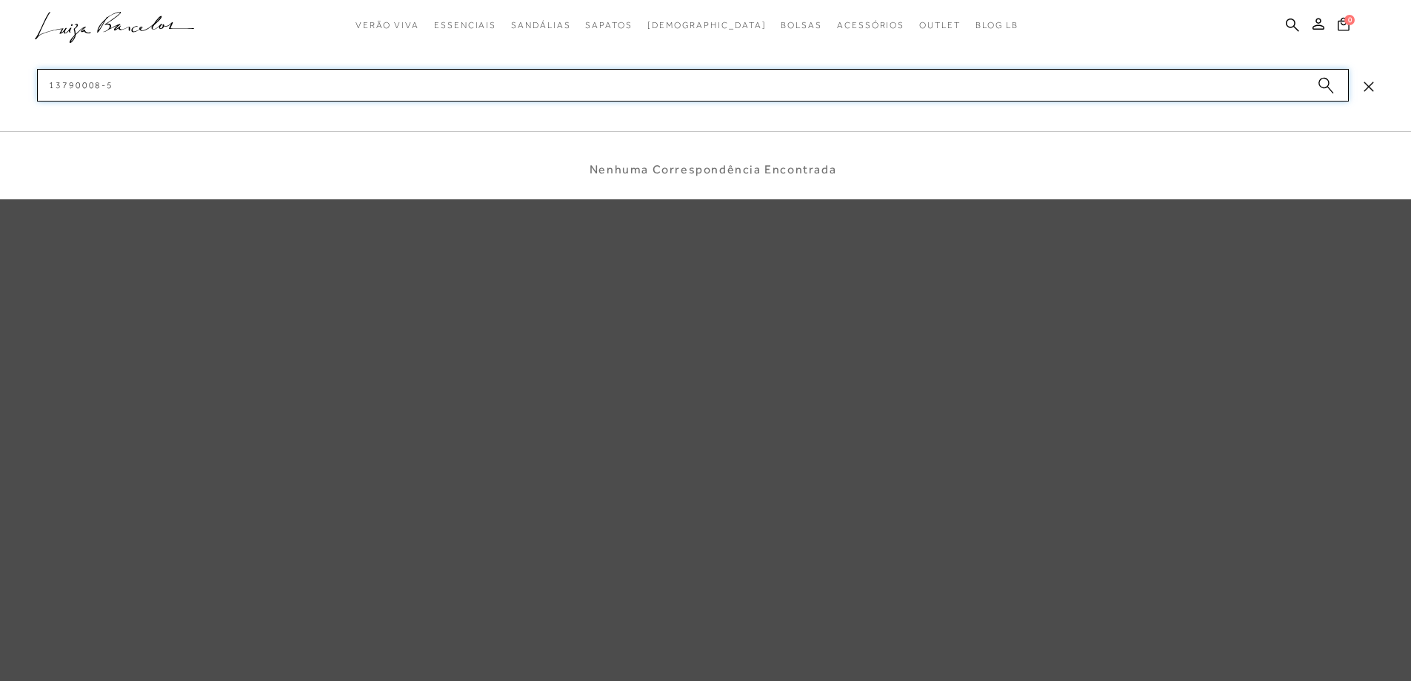 The width and height of the screenshot is (1411, 681). What do you see at coordinates (387, 25) in the screenshot?
I see `span: Verão Viva` at bounding box center [387, 25].